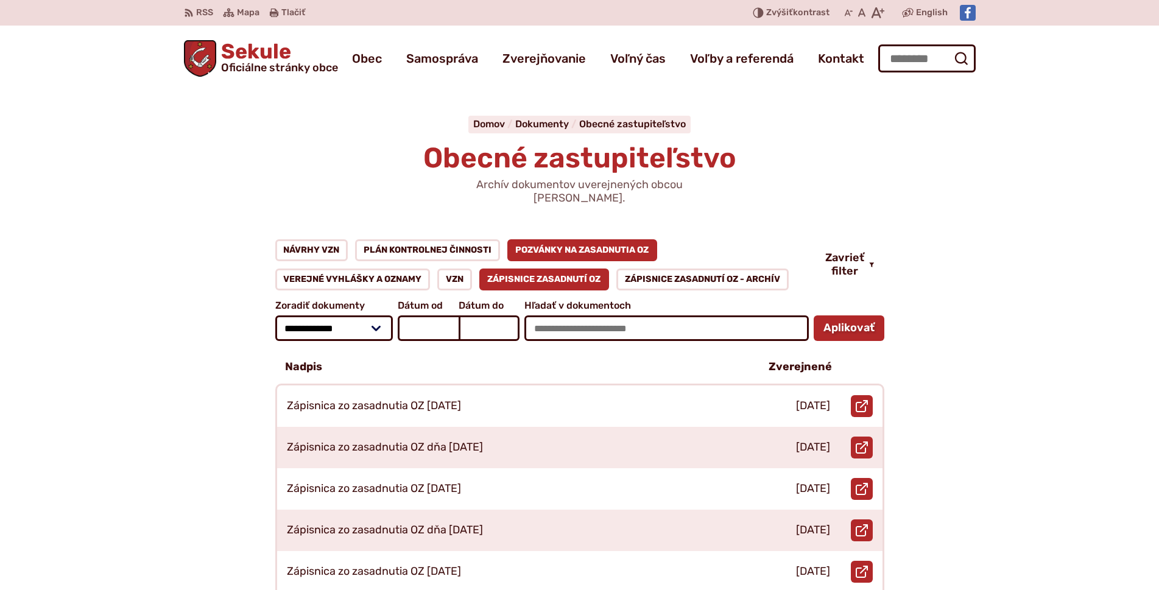 Image resolution: width=1159 pixels, height=590 pixels. Describe the element at coordinates (428, 250) in the screenshot. I see `a: Plán kontrolnej činnosti` at that location.